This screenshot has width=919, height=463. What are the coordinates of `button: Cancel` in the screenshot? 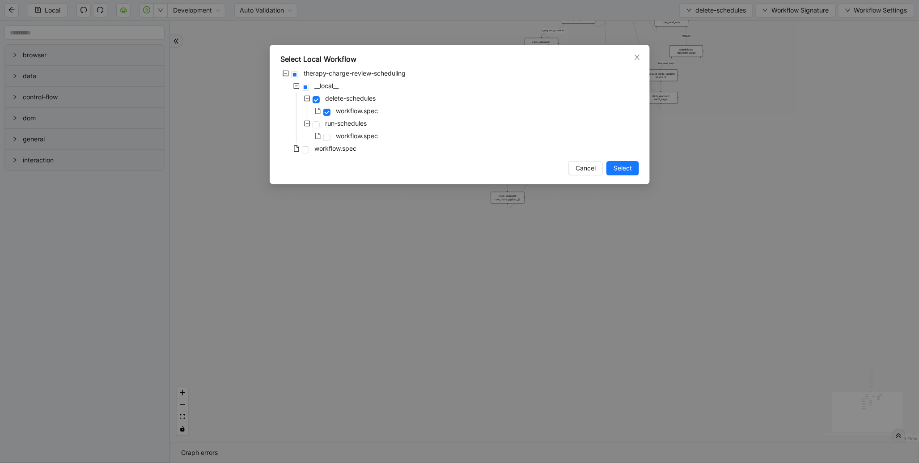 It's located at (585, 168).